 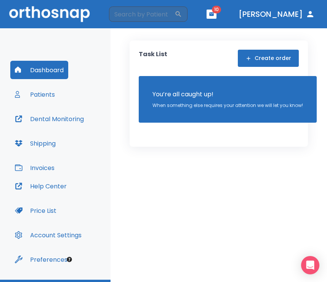 What do you see at coordinates (142, 14) in the screenshot?
I see `input: Search by Patient Name or Case #` at bounding box center [142, 14].